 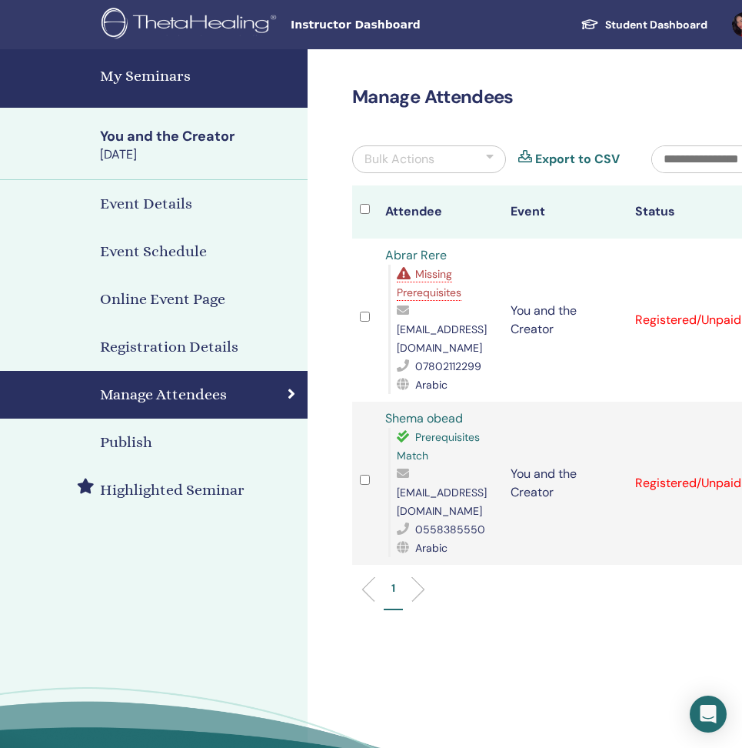 I want to click on h4: Highlighted Seminar, so click(x=172, y=490).